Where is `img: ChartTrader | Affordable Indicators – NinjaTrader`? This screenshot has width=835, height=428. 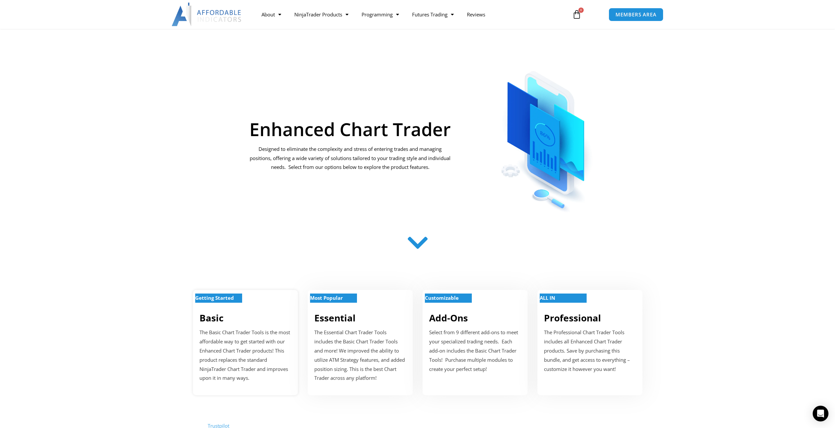
img: ChartTrader | Affordable Indicators – NinjaTrader is located at coordinates (547, 135).